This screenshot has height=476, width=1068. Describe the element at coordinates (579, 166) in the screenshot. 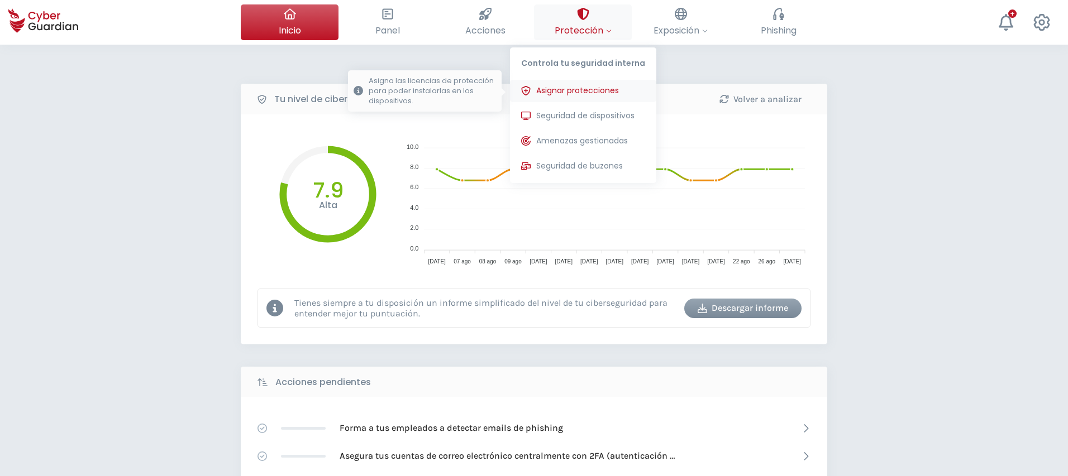

I see `span: Seguridad de buzones` at that location.